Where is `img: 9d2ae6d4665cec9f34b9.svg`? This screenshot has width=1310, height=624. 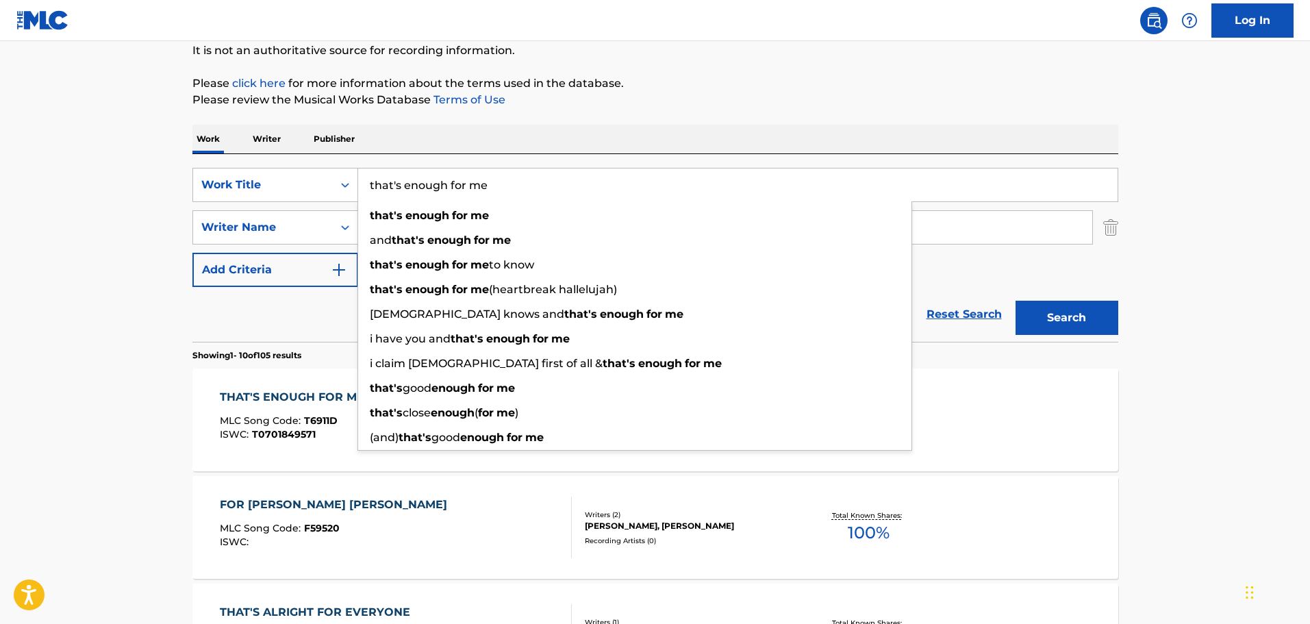 img: 9d2ae6d4665cec9f34b9.svg is located at coordinates (339, 270).